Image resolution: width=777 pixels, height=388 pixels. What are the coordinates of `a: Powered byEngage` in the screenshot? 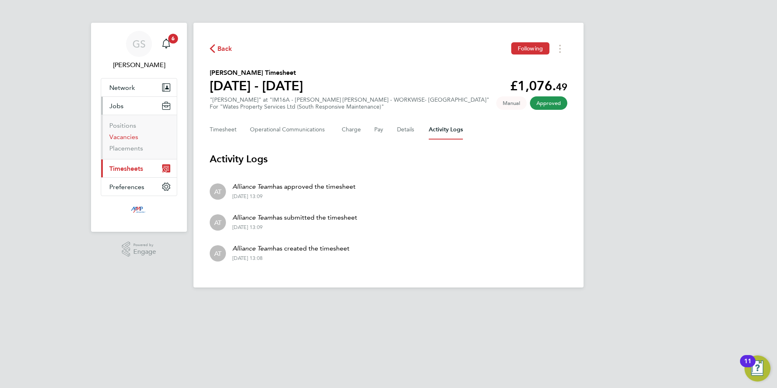 It's located at (139, 249).